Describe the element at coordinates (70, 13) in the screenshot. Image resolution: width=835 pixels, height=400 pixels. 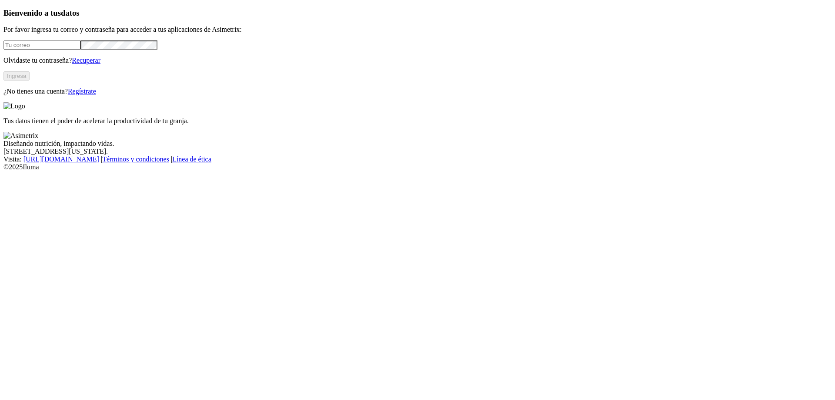
I see `span: datos` at that location.